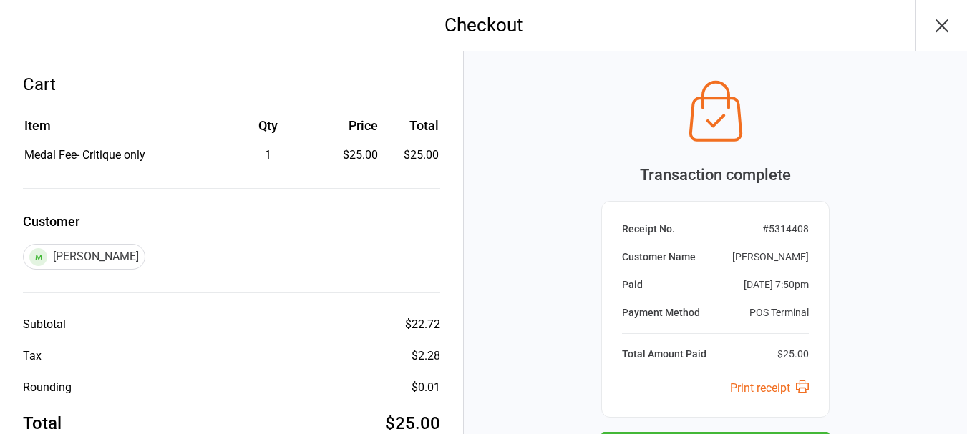  What do you see at coordinates (785, 229) in the screenshot?
I see `div: # 5314408` at bounding box center [785, 229].